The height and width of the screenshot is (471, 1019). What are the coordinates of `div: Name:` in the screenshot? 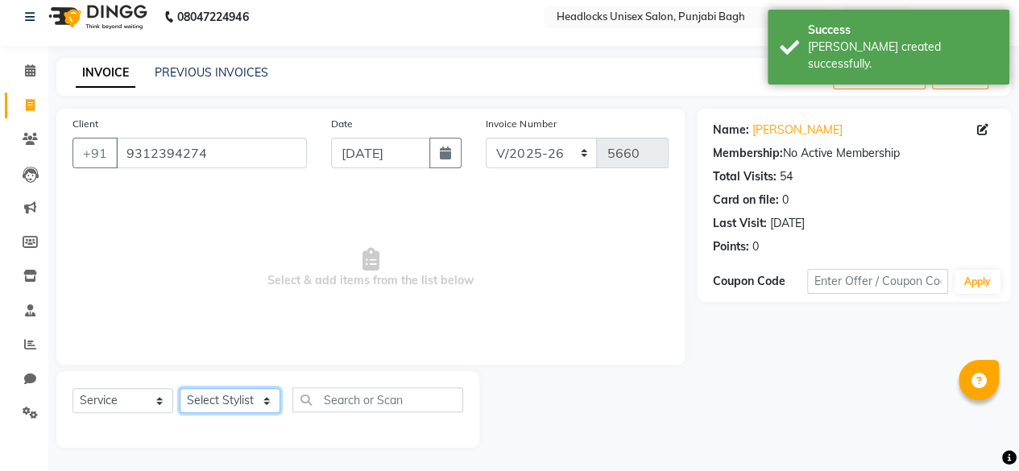 It's located at (730, 130).